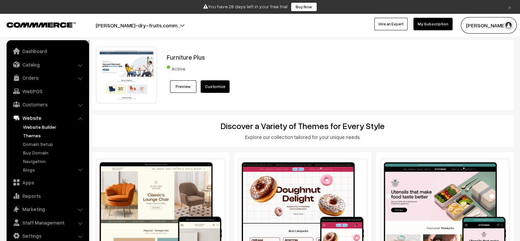 This screenshot has height=241, width=520. What do you see at coordinates (304, 7) in the screenshot?
I see `a: Buy Now` at bounding box center [304, 7].